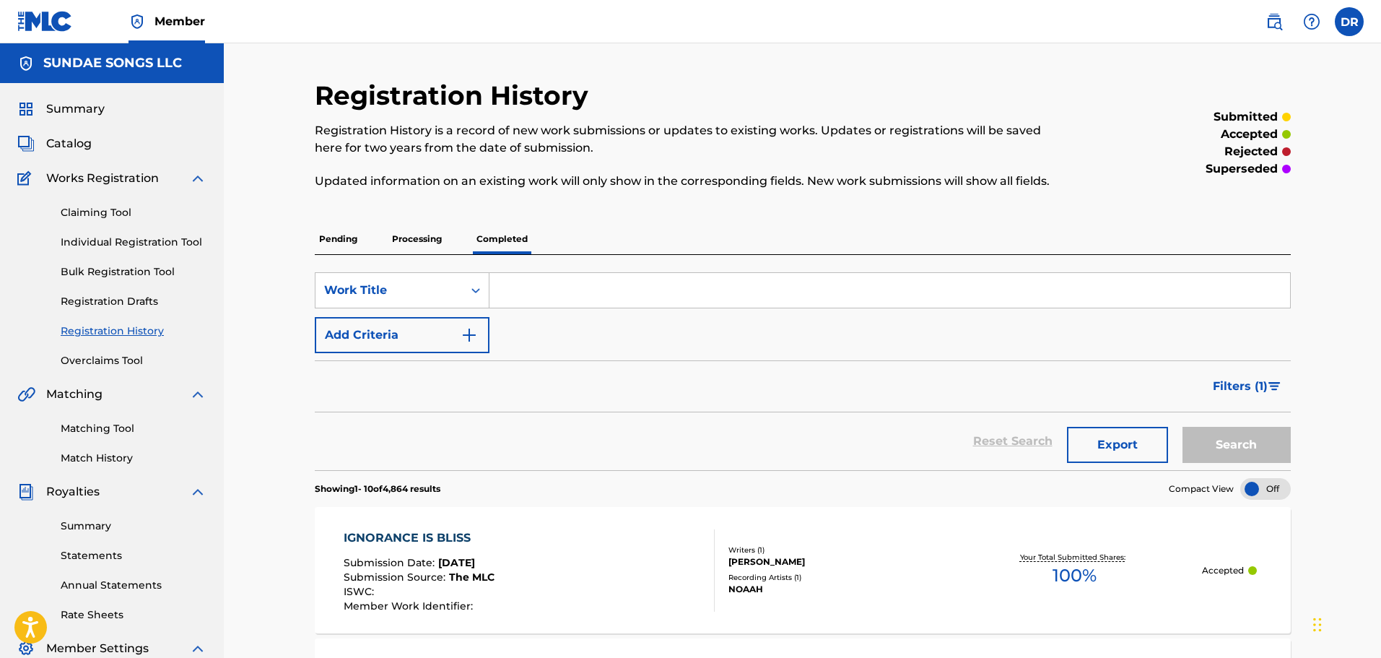  What do you see at coordinates (73, 492) in the screenshot?
I see `span: Royalties` at bounding box center [73, 492].